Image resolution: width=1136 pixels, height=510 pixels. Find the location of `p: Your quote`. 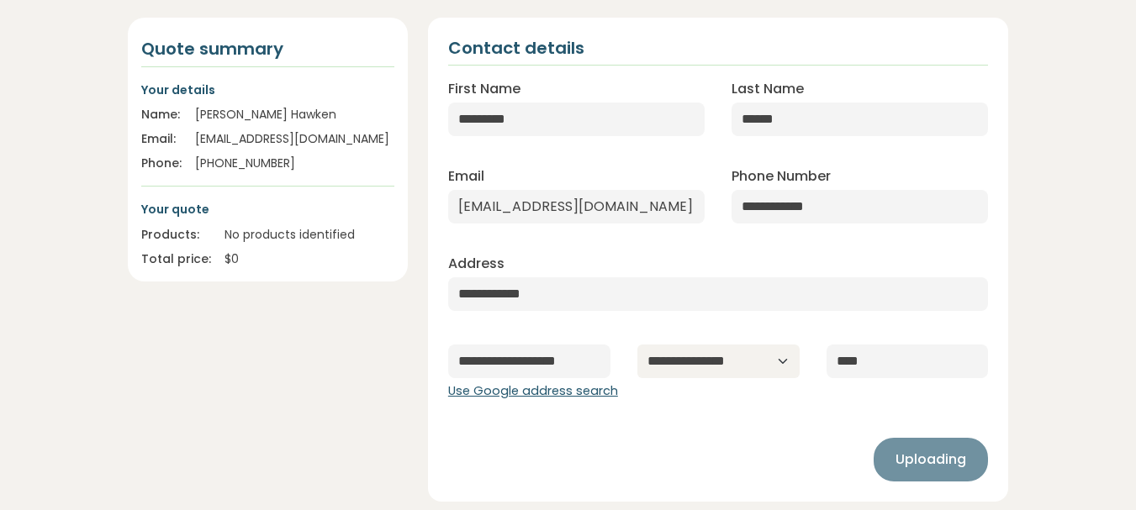

p: Your quote is located at coordinates (267, 209).